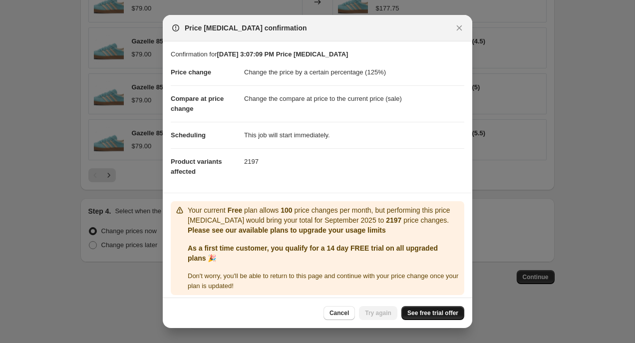  What do you see at coordinates (339, 313) in the screenshot?
I see `button: Cancel` at bounding box center [339, 313].